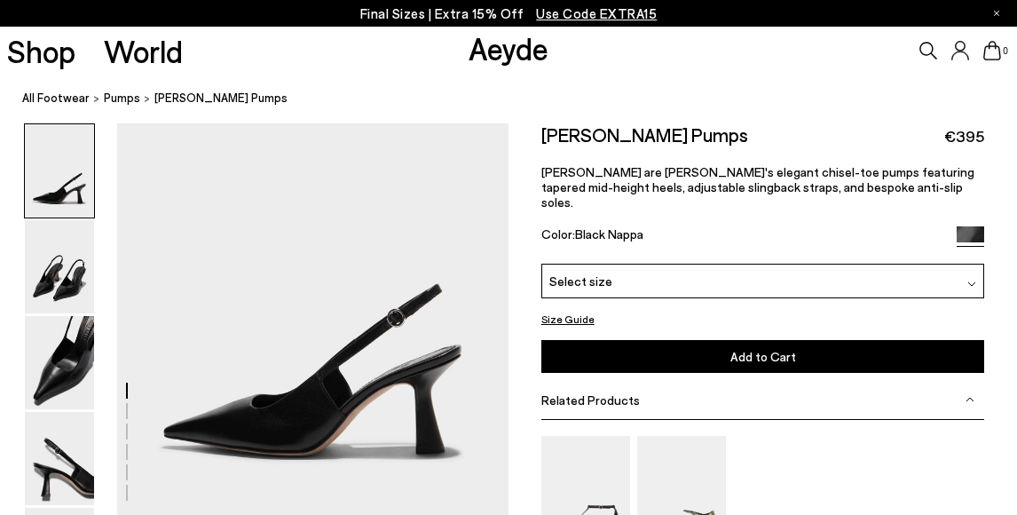 The height and width of the screenshot is (515, 1017). Describe the element at coordinates (763, 356) in the screenshot. I see `button: Add to Cart` at that location.